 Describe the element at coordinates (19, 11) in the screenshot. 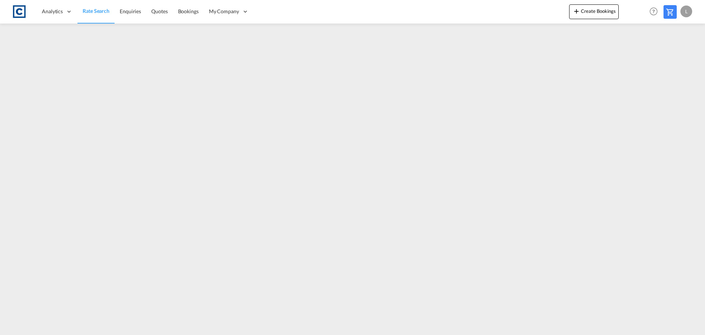

I see `img: 1fdb9190129311efbfaf67cbb4249bed.jpeg` at that location.